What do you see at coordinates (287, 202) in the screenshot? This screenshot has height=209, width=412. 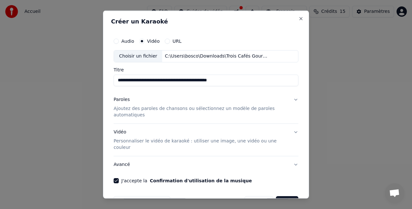 I see `button: Créer` at bounding box center [287, 202].